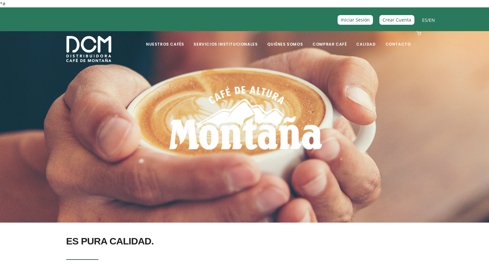 The image size is (489, 265). I want to click on a: Contacto, so click(398, 39).